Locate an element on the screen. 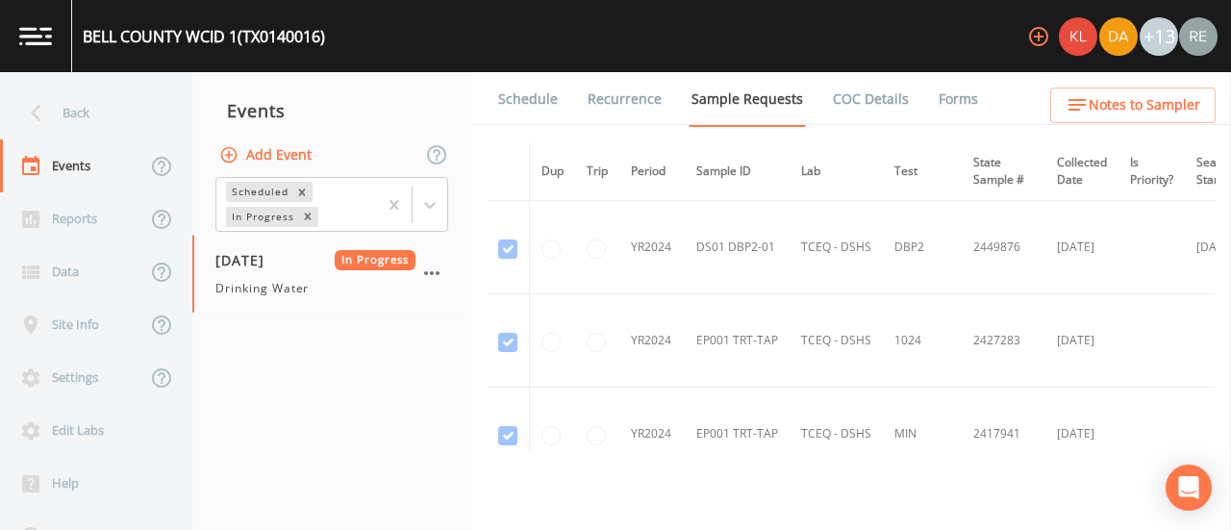  span: Notes to Sampler is located at coordinates (1144, 105).